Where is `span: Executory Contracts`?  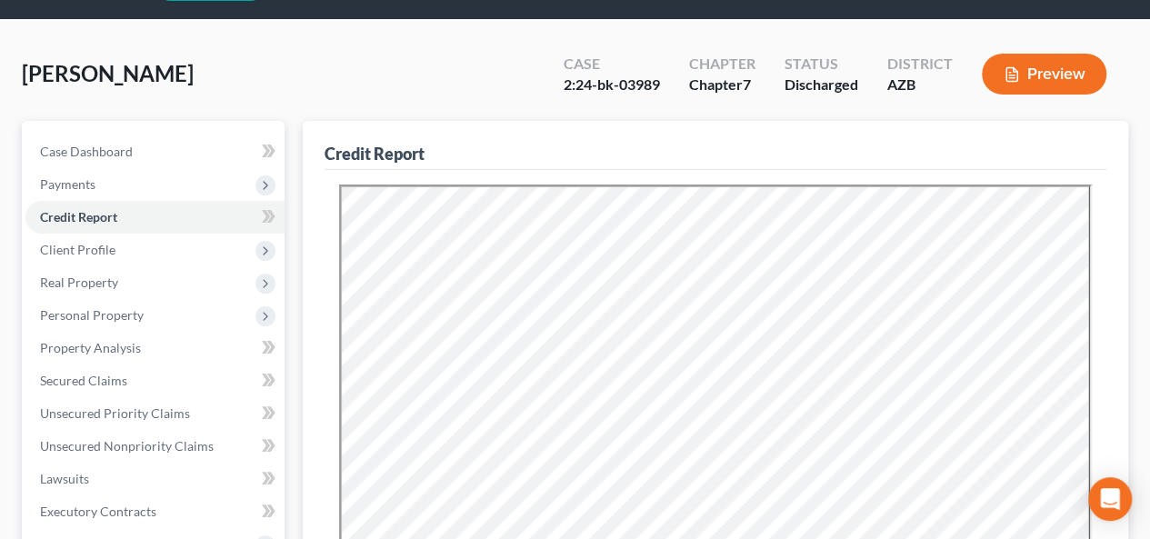 span: Executory Contracts is located at coordinates (98, 511).